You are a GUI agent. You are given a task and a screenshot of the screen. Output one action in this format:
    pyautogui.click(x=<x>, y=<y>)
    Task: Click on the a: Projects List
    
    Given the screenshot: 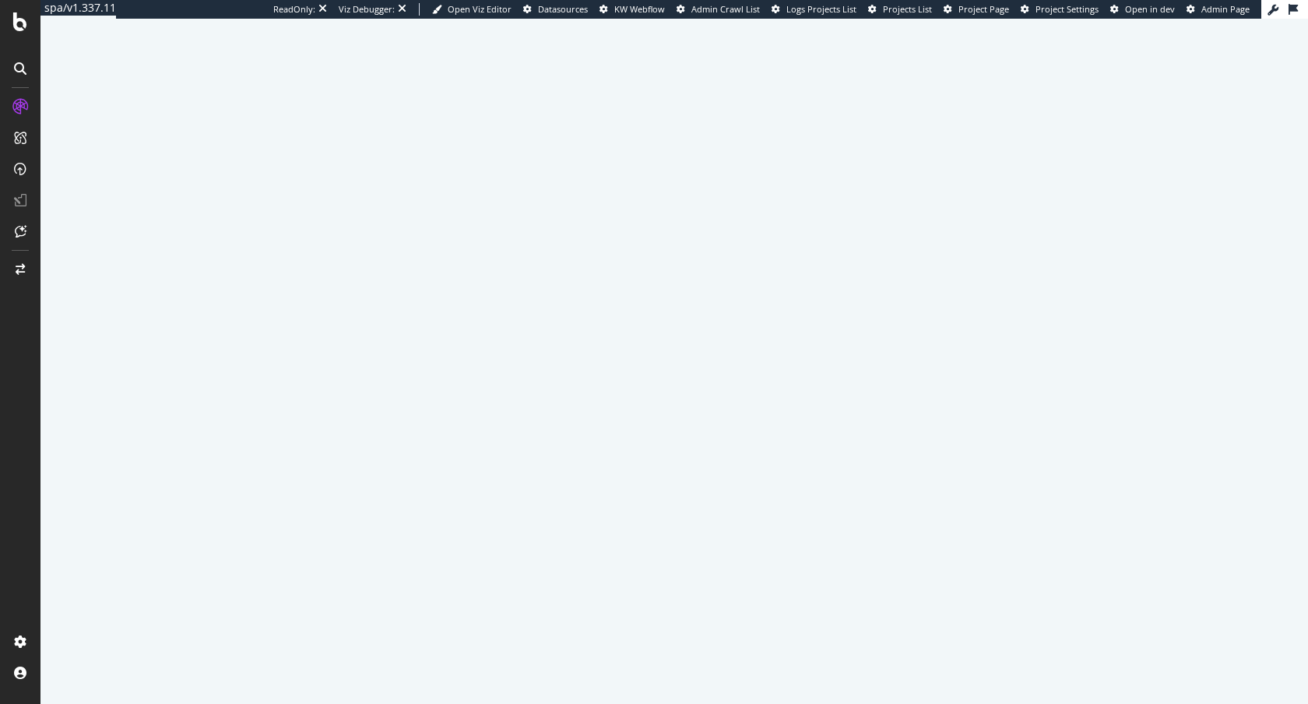 What is the action you would take?
    pyautogui.click(x=900, y=9)
    